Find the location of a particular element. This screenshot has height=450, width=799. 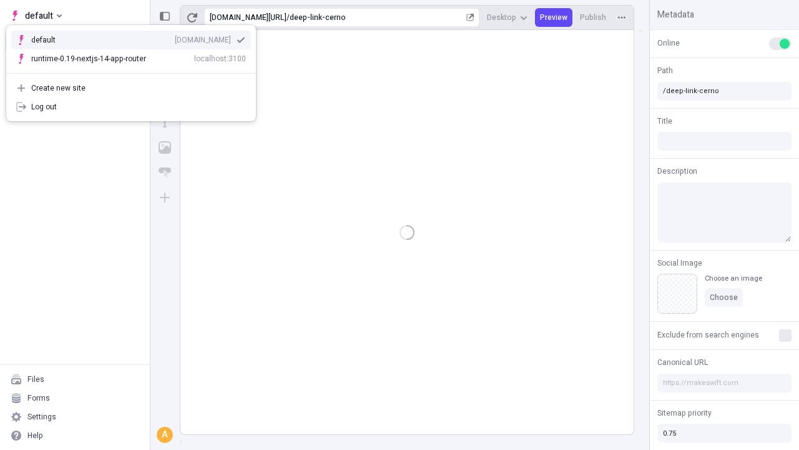

span: Online is located at coordinates (669, 43).